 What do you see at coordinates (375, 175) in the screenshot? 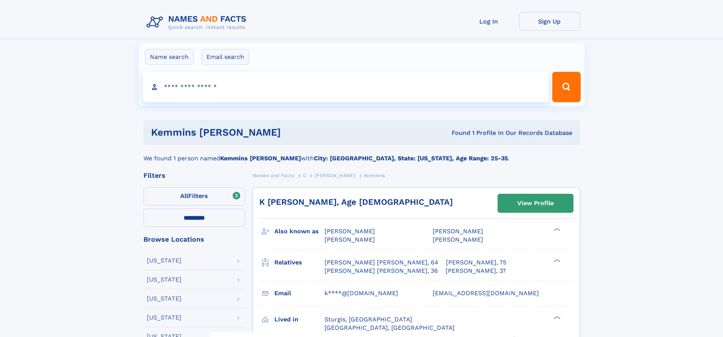
I see `span: Kemmins` at bounding box center [375, 175].